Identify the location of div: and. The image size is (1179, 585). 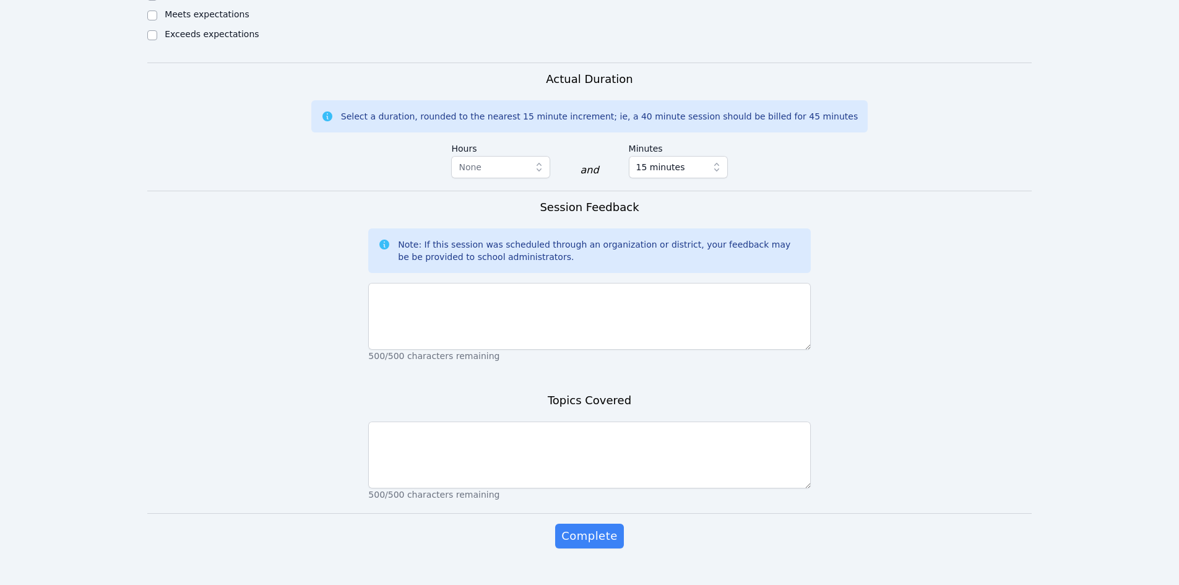
(589, 170).